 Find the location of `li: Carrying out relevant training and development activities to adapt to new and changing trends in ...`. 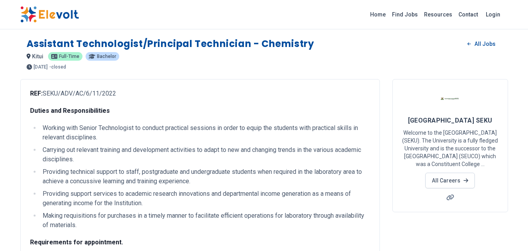

li: Carrying out relevant training and development activities to adapt to new and changing trends in ... is located at coordinates (205, 154).